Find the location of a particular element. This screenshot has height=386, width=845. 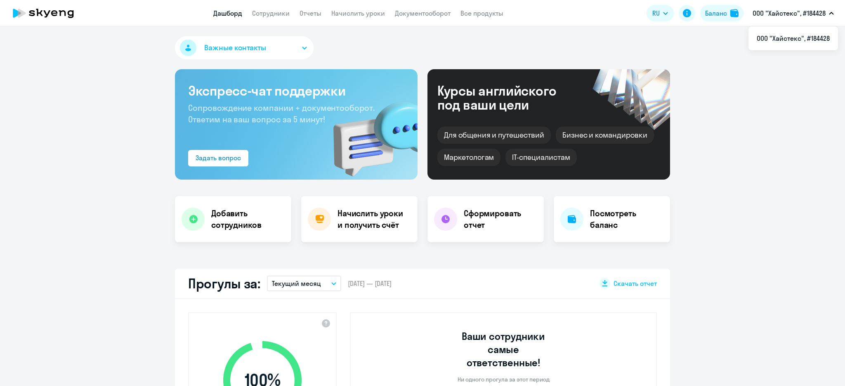

h4: Сформировать отчет is located at coordinates (500, 219).